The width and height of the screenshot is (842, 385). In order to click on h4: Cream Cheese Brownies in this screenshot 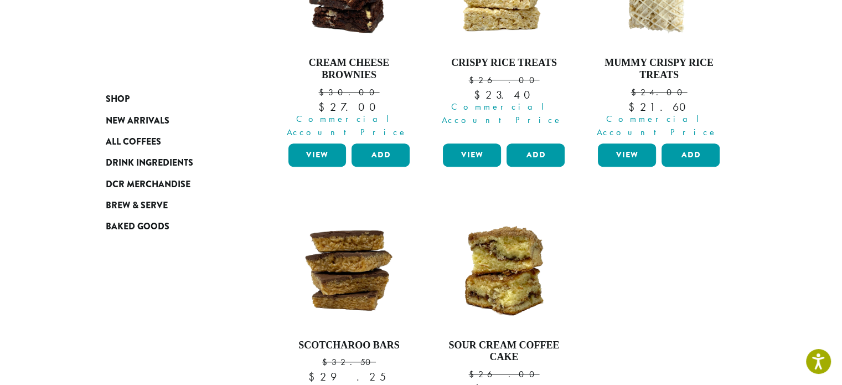, I will do `click(349, 69)`.